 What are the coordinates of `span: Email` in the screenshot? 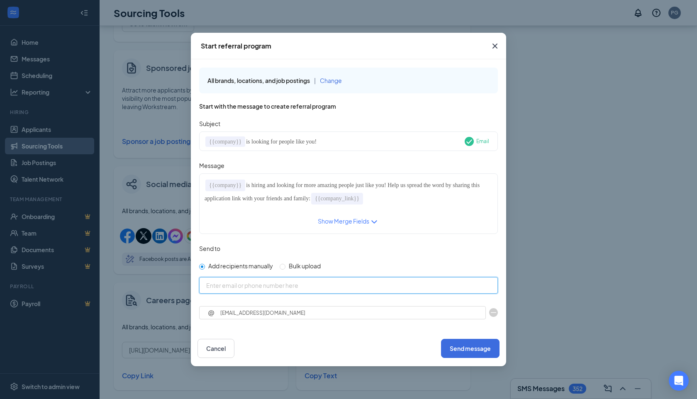 It's located at (482, 141).